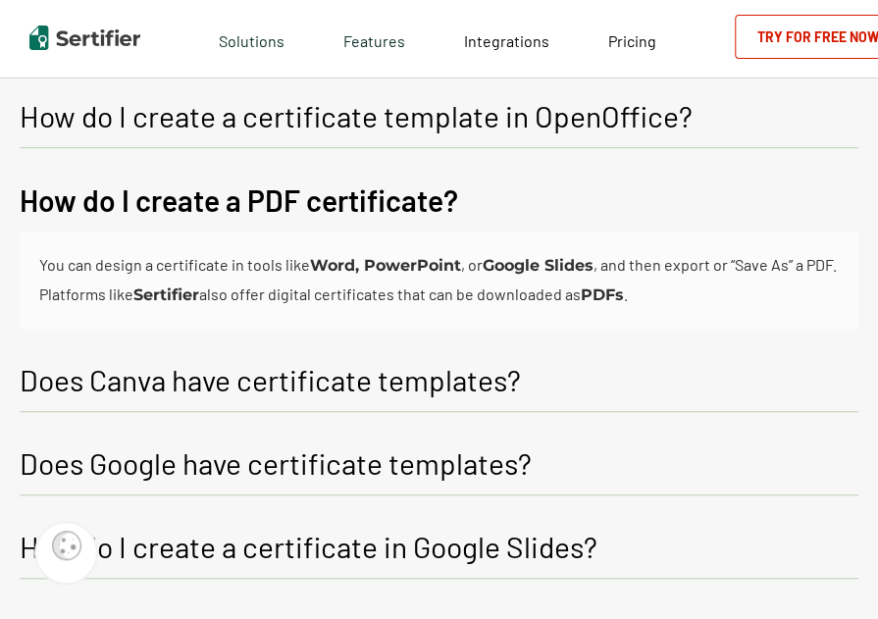  I want to click on div: You can design a certificate in tools like , or , and then export or “Save As” a PDF. Platforms l..., so click(439, 280).